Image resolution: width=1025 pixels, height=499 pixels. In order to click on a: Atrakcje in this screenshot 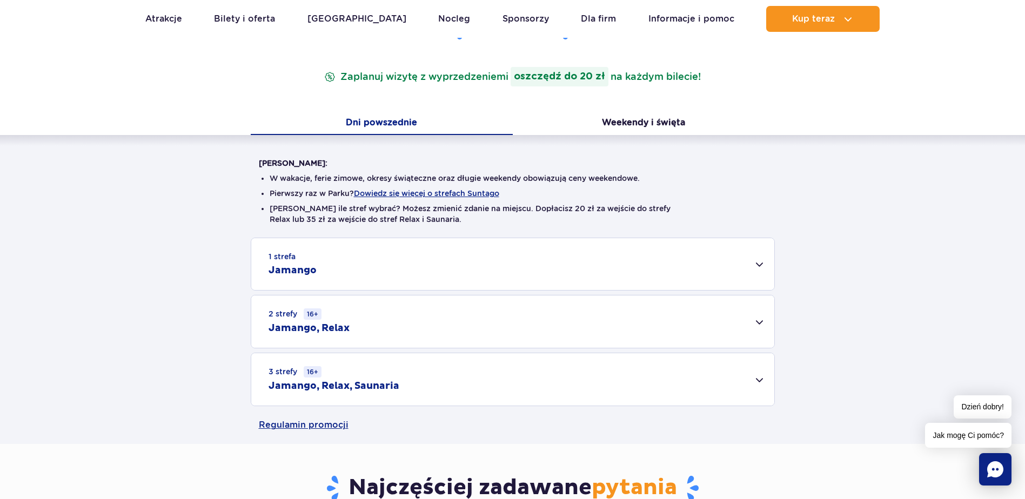, I will do `click(164, 19)`.